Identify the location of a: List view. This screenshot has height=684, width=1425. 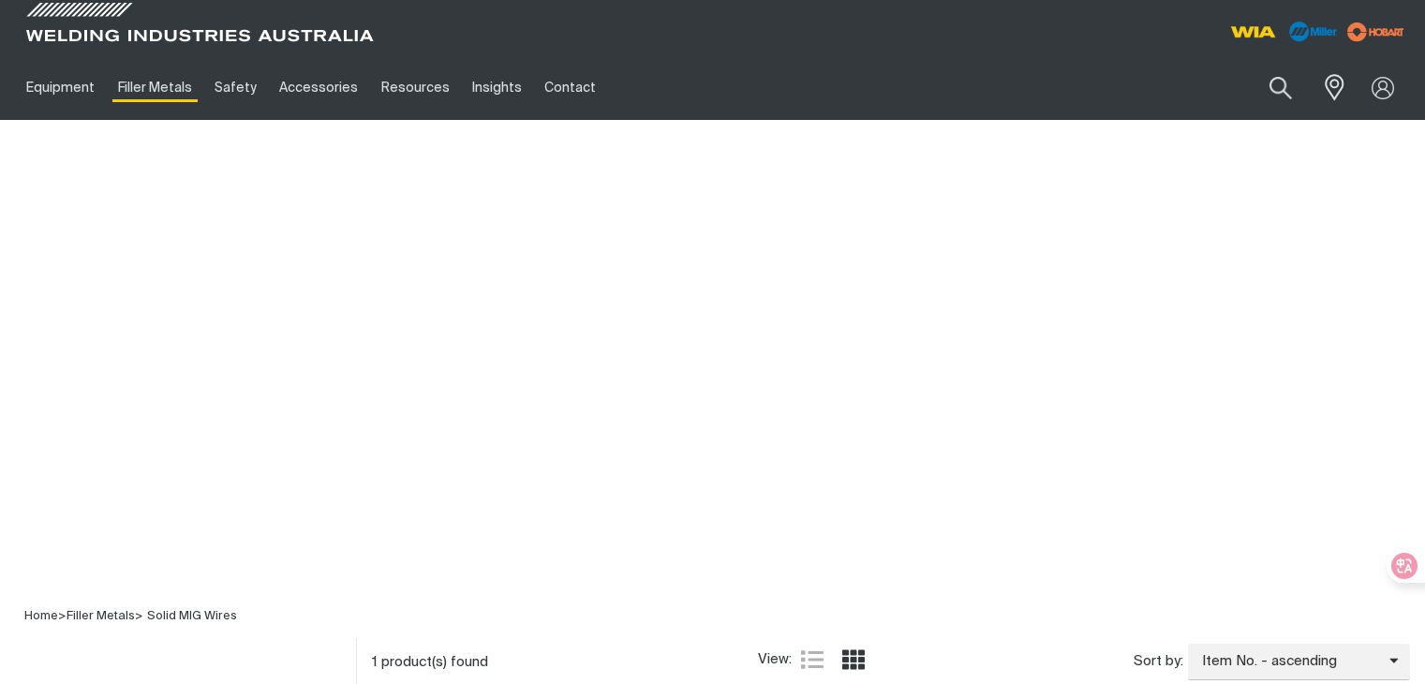
(812, 659).